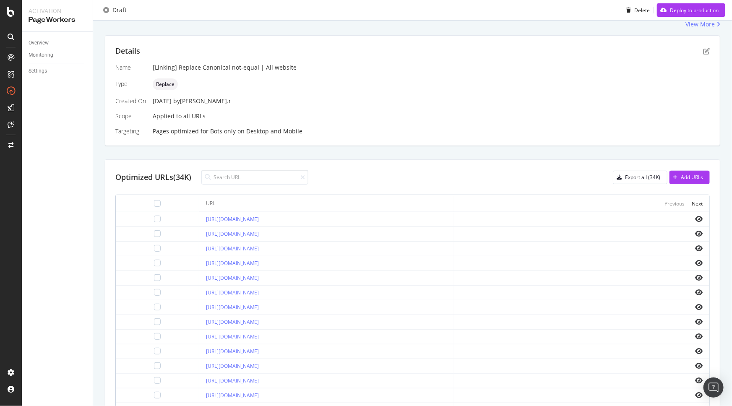  Describe the element at coordinates (130, 131) in the screenshot. I see `div: Targeting` at that location.